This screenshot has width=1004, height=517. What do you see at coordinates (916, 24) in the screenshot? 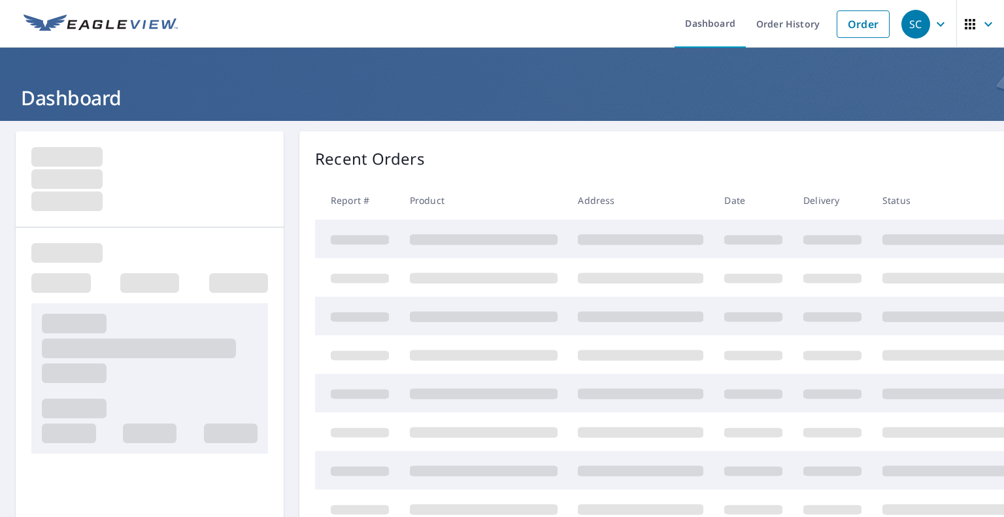
I see `div: SC` at bounding box center [916, 24].